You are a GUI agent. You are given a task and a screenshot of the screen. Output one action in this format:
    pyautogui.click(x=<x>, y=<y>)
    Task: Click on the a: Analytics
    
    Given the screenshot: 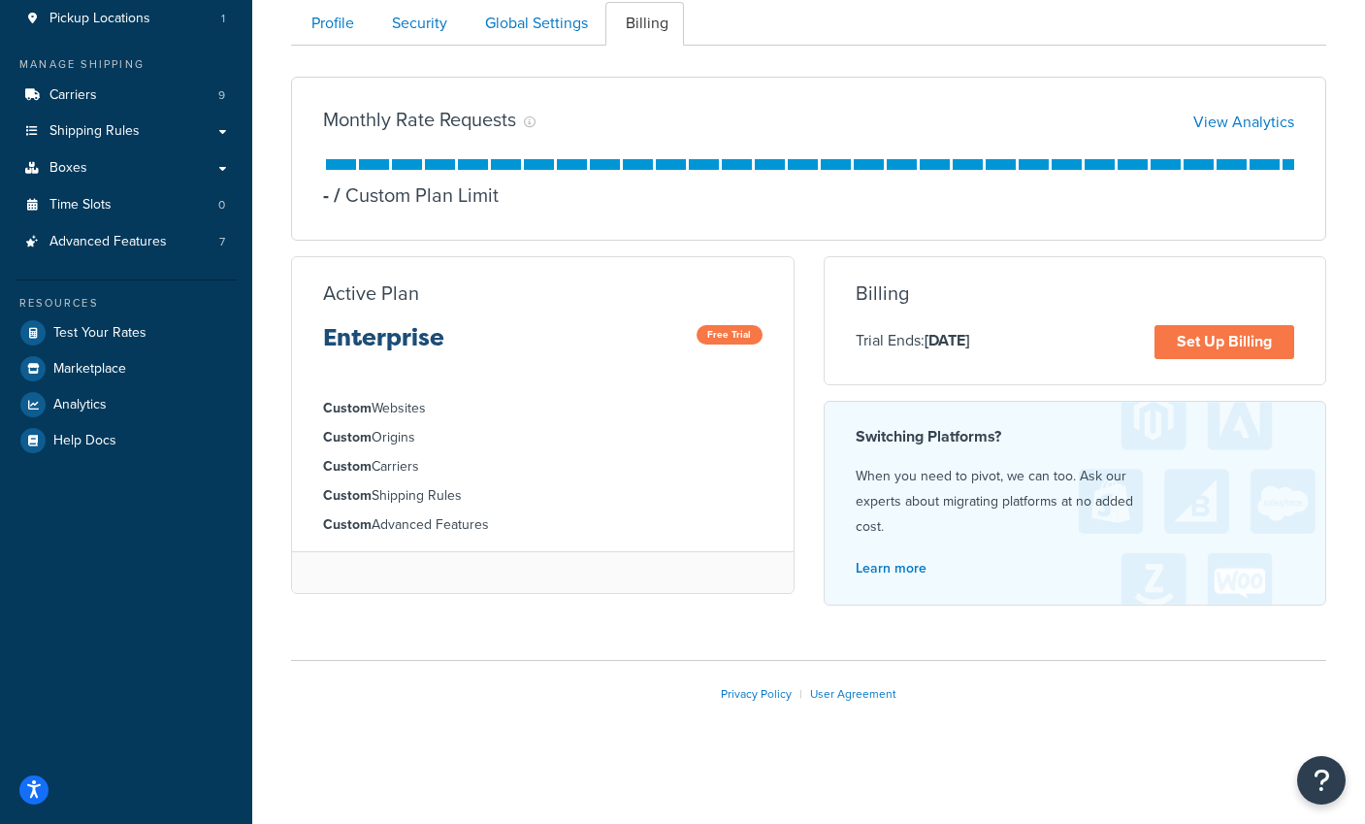 What is the action you would take?
    pyautogui.click(x=126, y=405)
    